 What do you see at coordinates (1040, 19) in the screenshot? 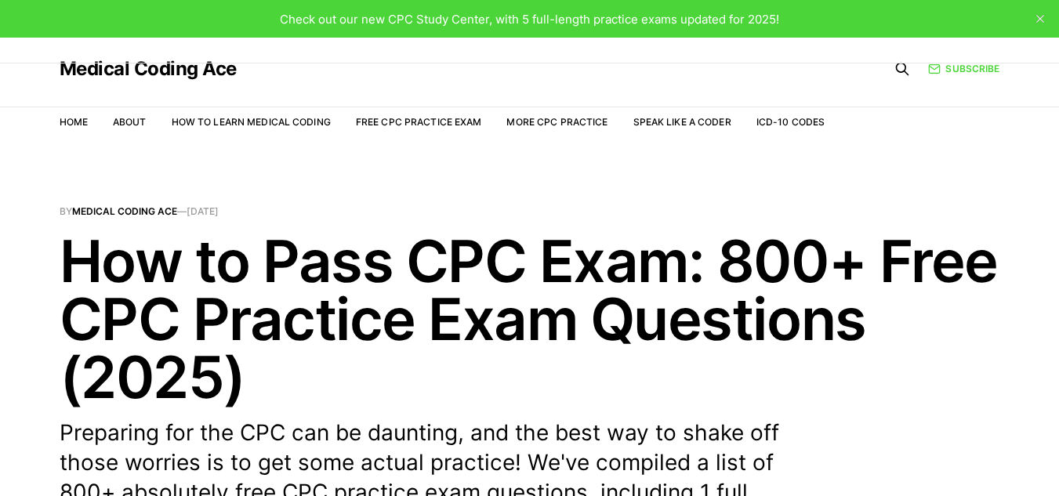
I see `button: close` at bounding box center [1040, 19].